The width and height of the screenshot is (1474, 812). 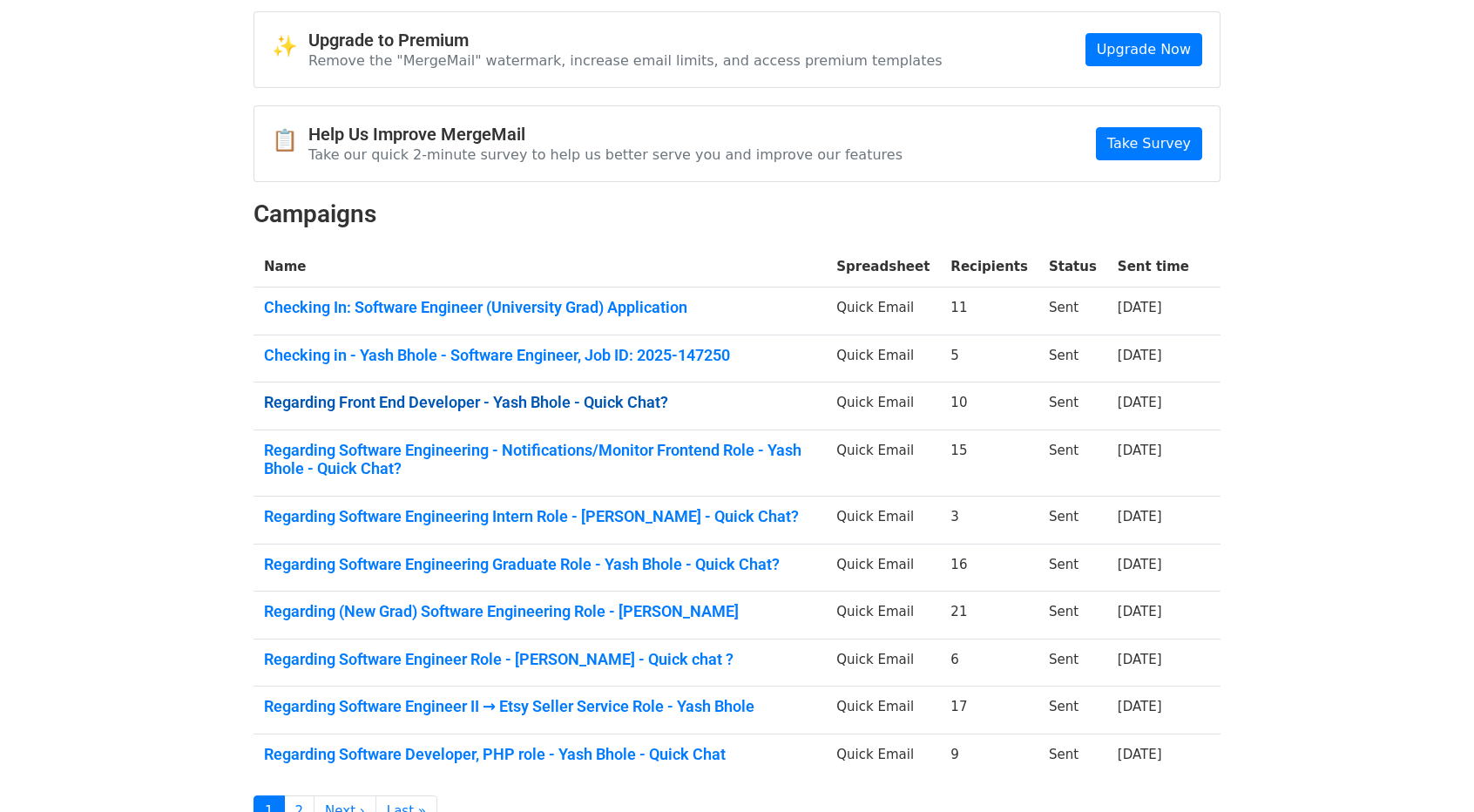 What do you see at coordinates (989, 661) in the screenshot?
I see `td: 6` at bounding box center [989, 661].